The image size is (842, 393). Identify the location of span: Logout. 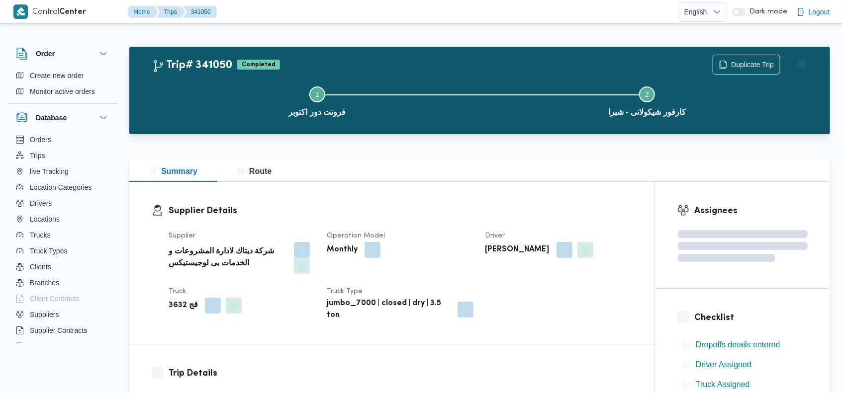
(819, 12).